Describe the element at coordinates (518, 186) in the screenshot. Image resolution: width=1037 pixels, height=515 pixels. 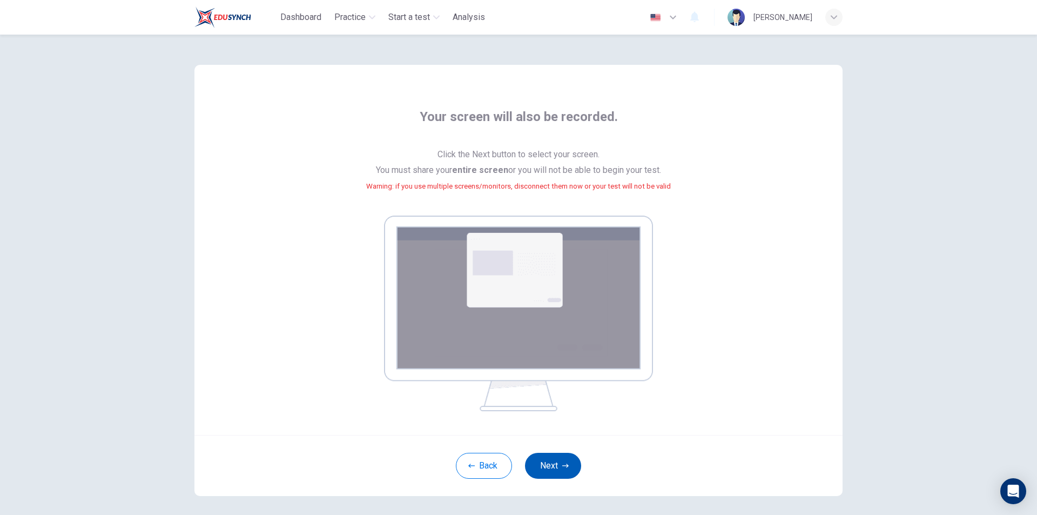
I see `small: Warning: if you use multiple screens/monitors, disconnect them now or your test will not be valid` at that location.